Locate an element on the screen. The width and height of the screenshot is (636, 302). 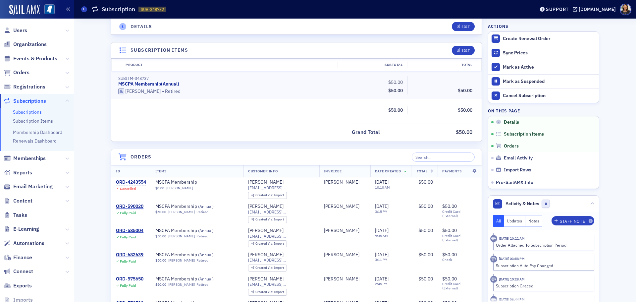
a: Connect is located at coordinates (18, 271).